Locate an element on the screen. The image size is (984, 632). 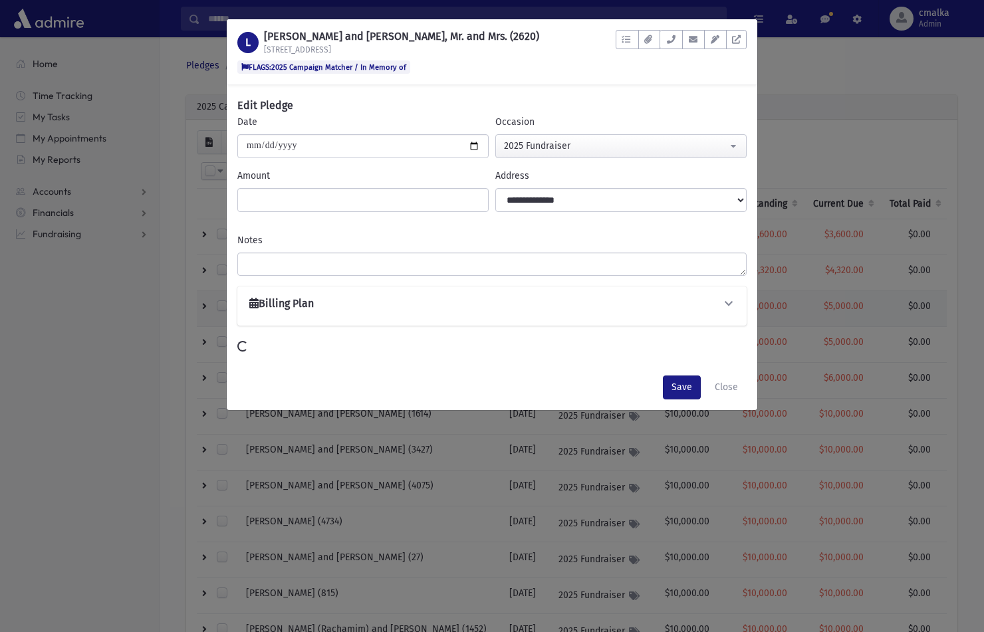
h6: Billing Plan is located at coordinates (281, 303).